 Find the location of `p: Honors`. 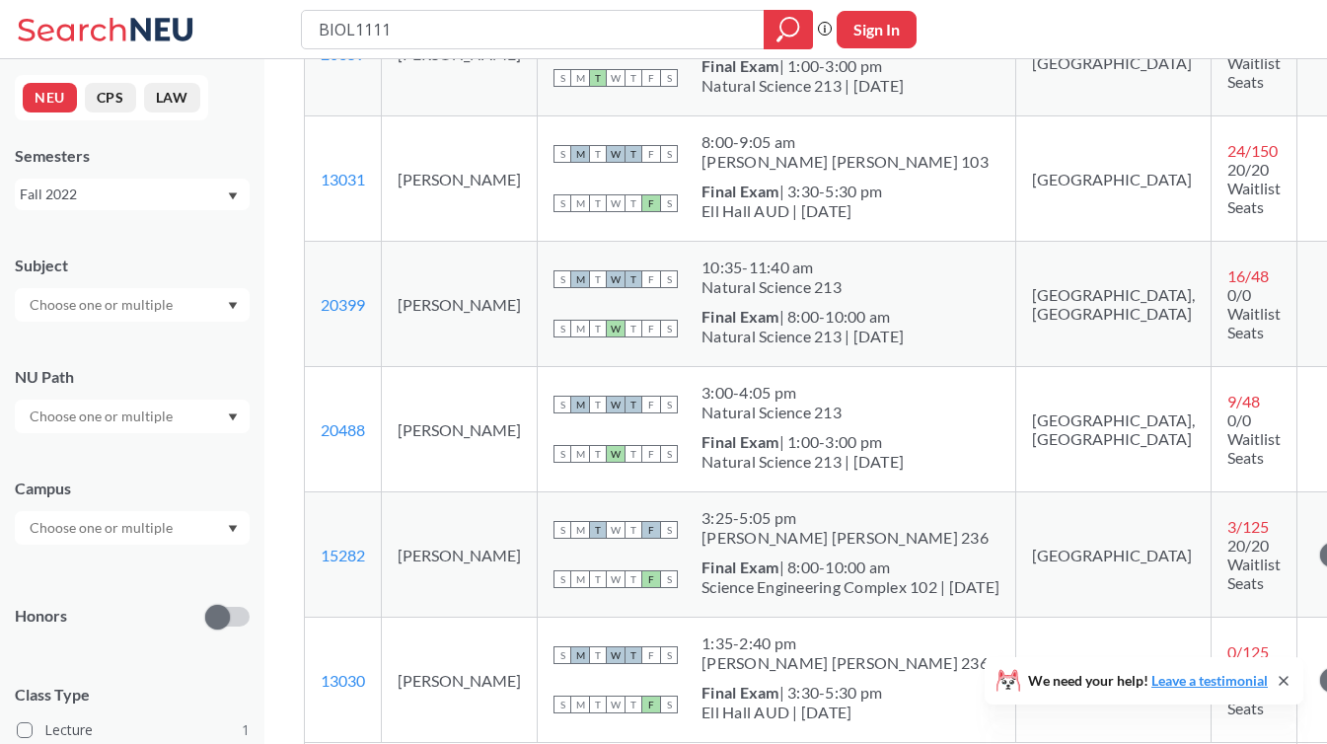

p: Honors is located at coordinates (40, 615).